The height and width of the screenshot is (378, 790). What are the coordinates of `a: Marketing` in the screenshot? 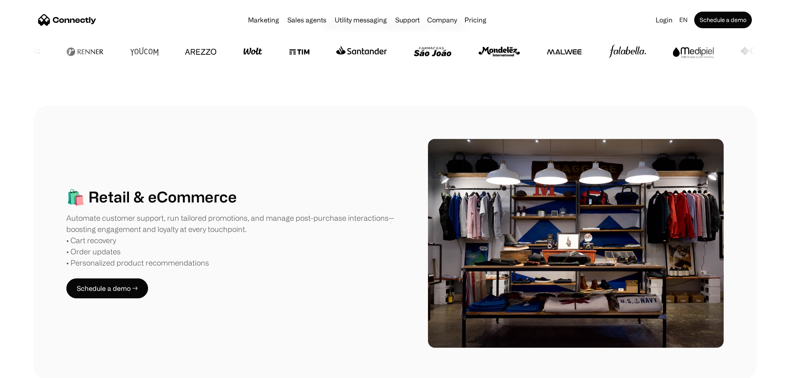 It's located at (263, 20).